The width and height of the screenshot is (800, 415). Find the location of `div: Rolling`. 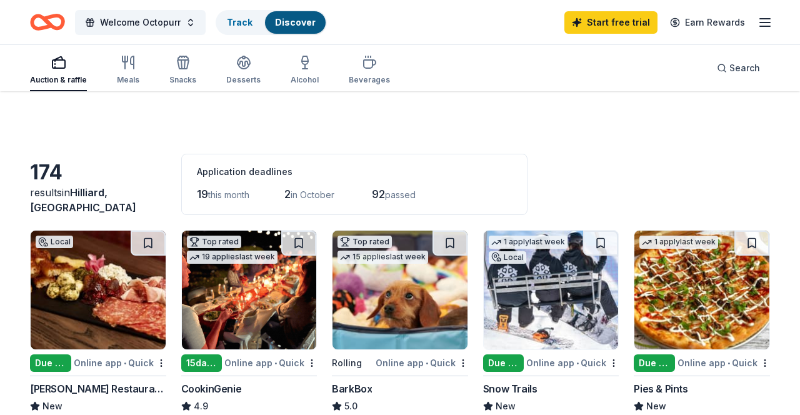

div: Rolling is located at coordinates (347, 363).